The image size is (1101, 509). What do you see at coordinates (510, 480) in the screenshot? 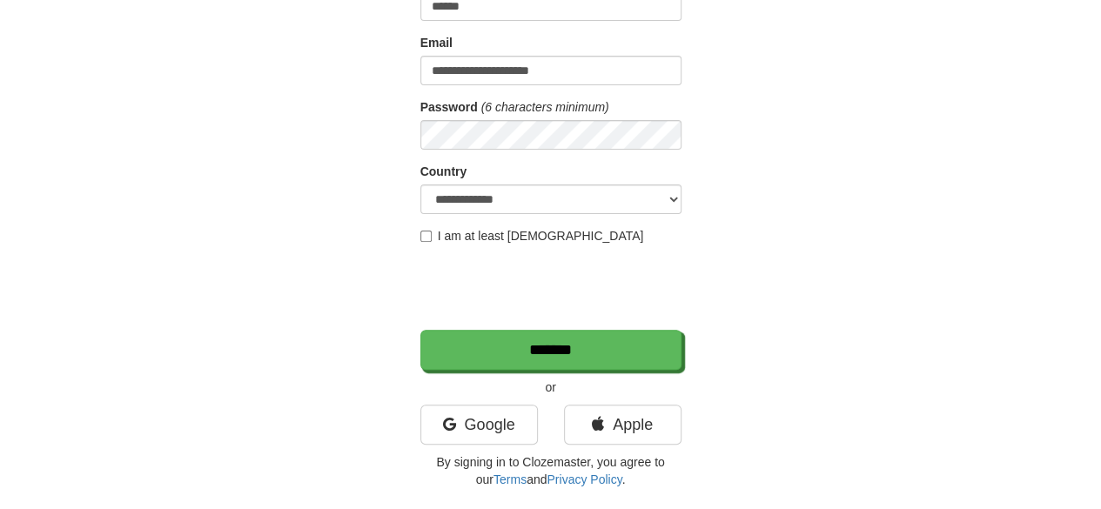
I see `a: Terms` at bounding box center [510, 480].